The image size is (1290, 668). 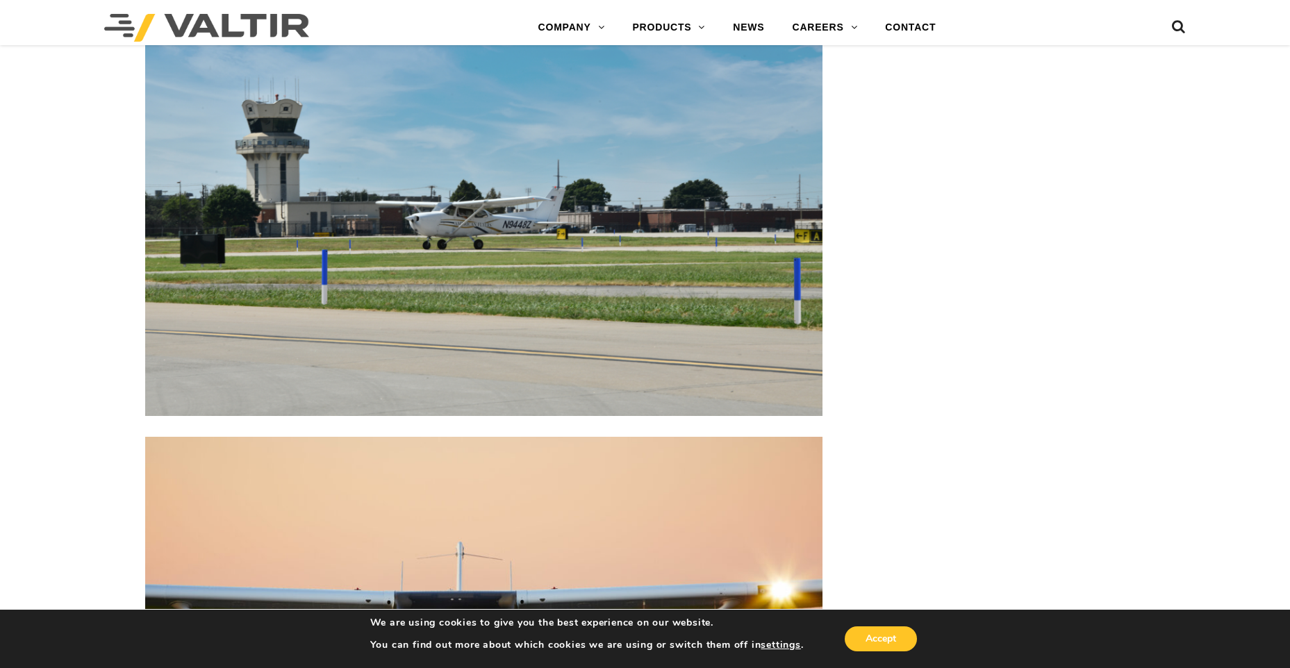 What do you see at coordinates (825, 28) in the screenshot?
I see `a: CAREERS` at bounding box center [825, 28].